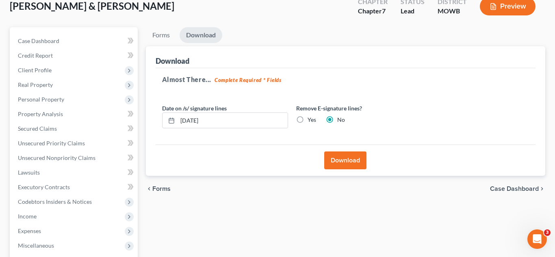 This screenshot has height=257, width=555. What do you see at coordinates (161, 35) in the screenshot?
I see `a: Forms` at bounding box center [161, 35].